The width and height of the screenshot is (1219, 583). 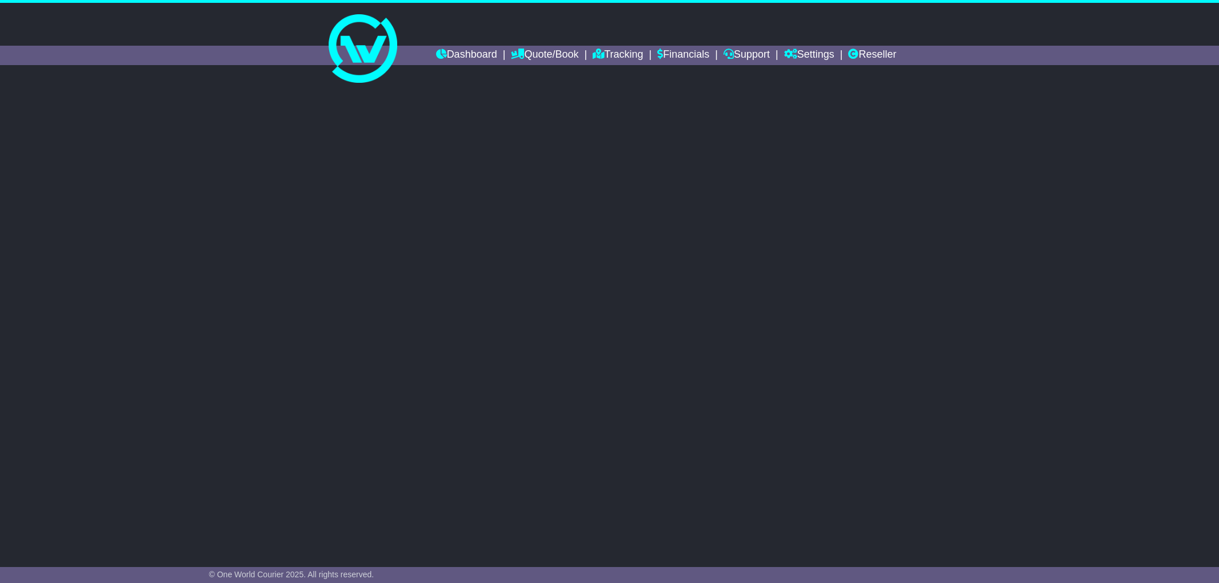 What do you see at coordinates (618, 55) in the screenshot?
I see `a: Tracking` at bounding box center [618, 55].